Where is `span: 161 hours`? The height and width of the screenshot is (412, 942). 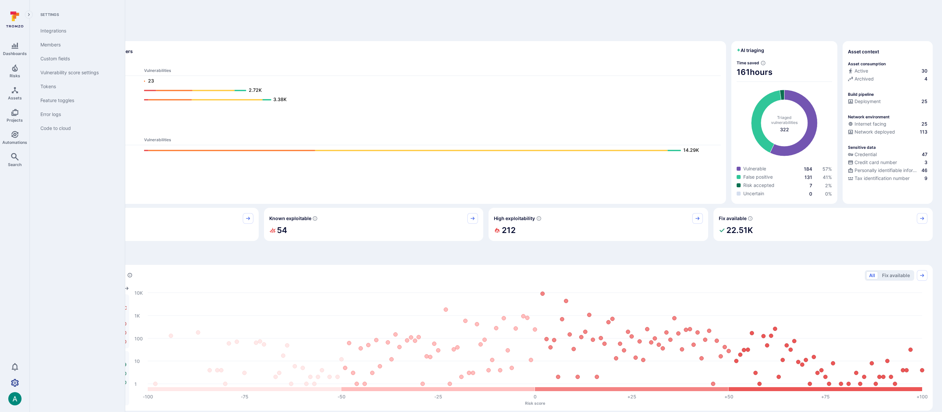 span: 161 hours is located at coordinates (784, 72).